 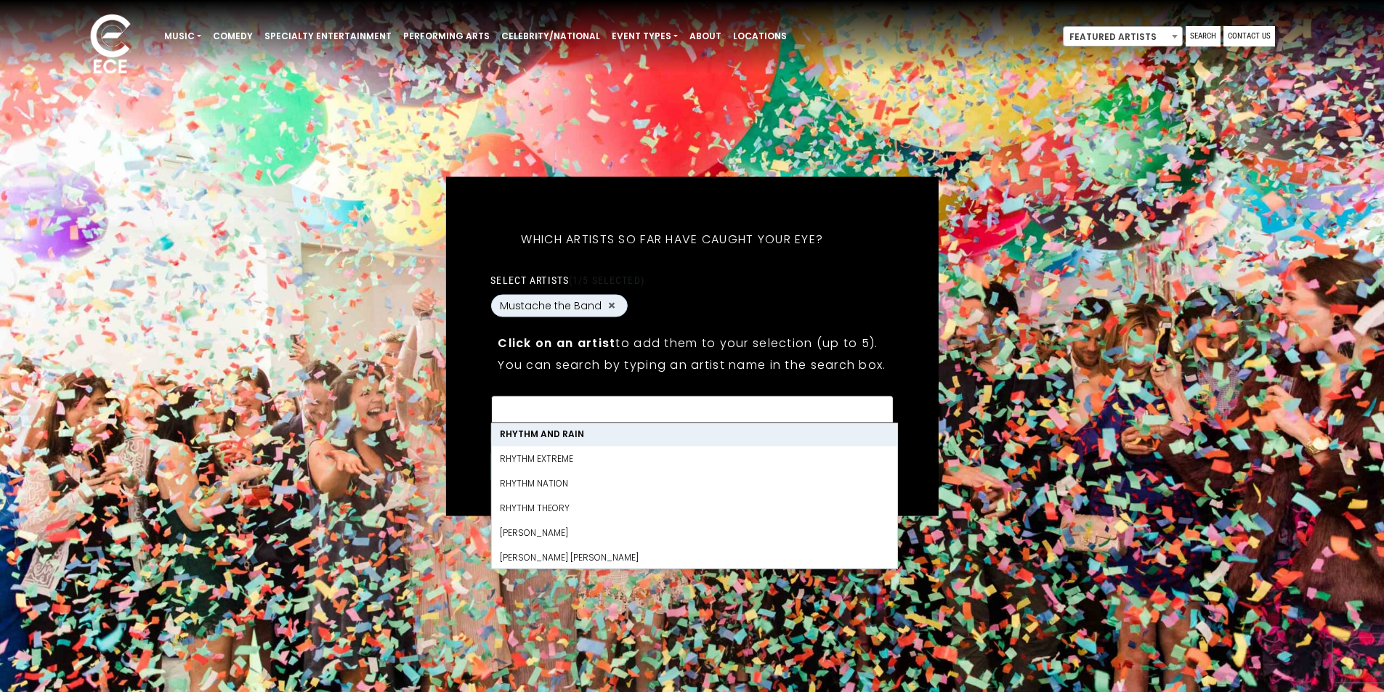 I want to click on button: Remove Mustache the Band, so click(x=612, y=306).